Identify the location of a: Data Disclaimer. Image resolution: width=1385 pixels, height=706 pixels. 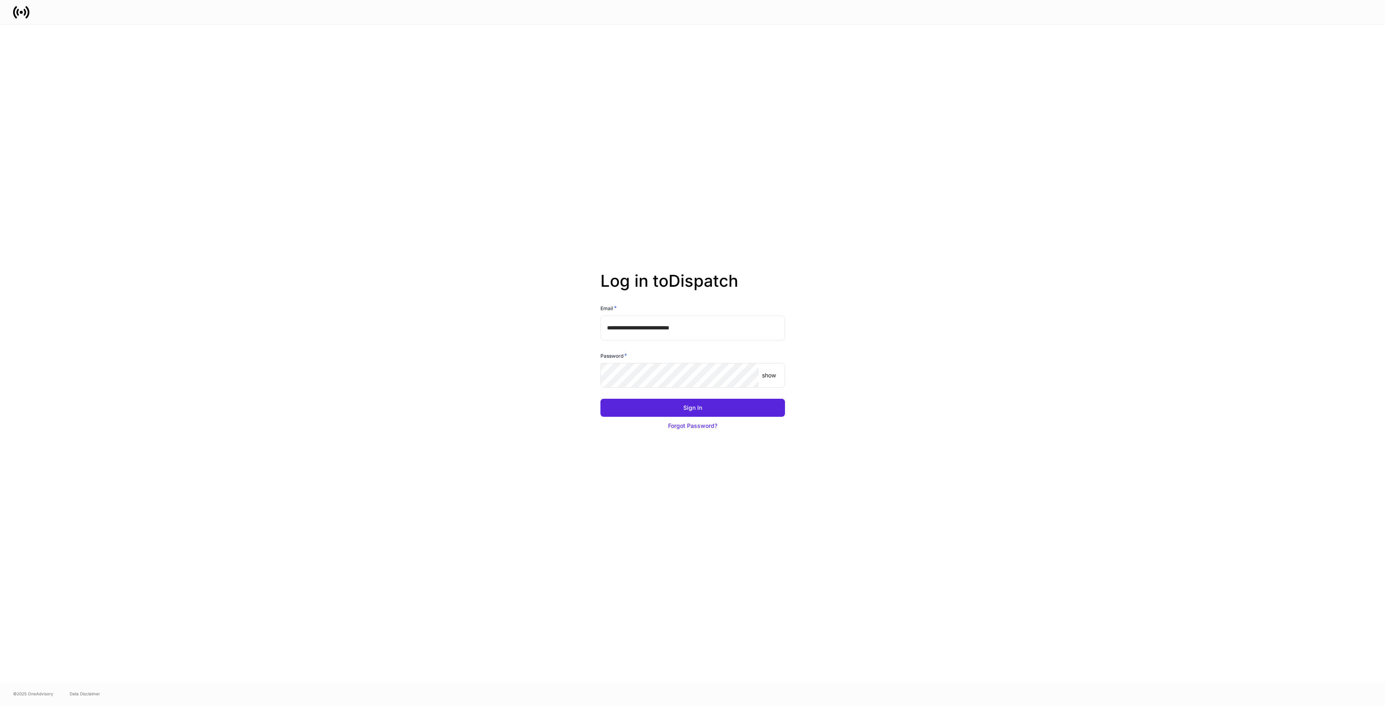
(85, 694).